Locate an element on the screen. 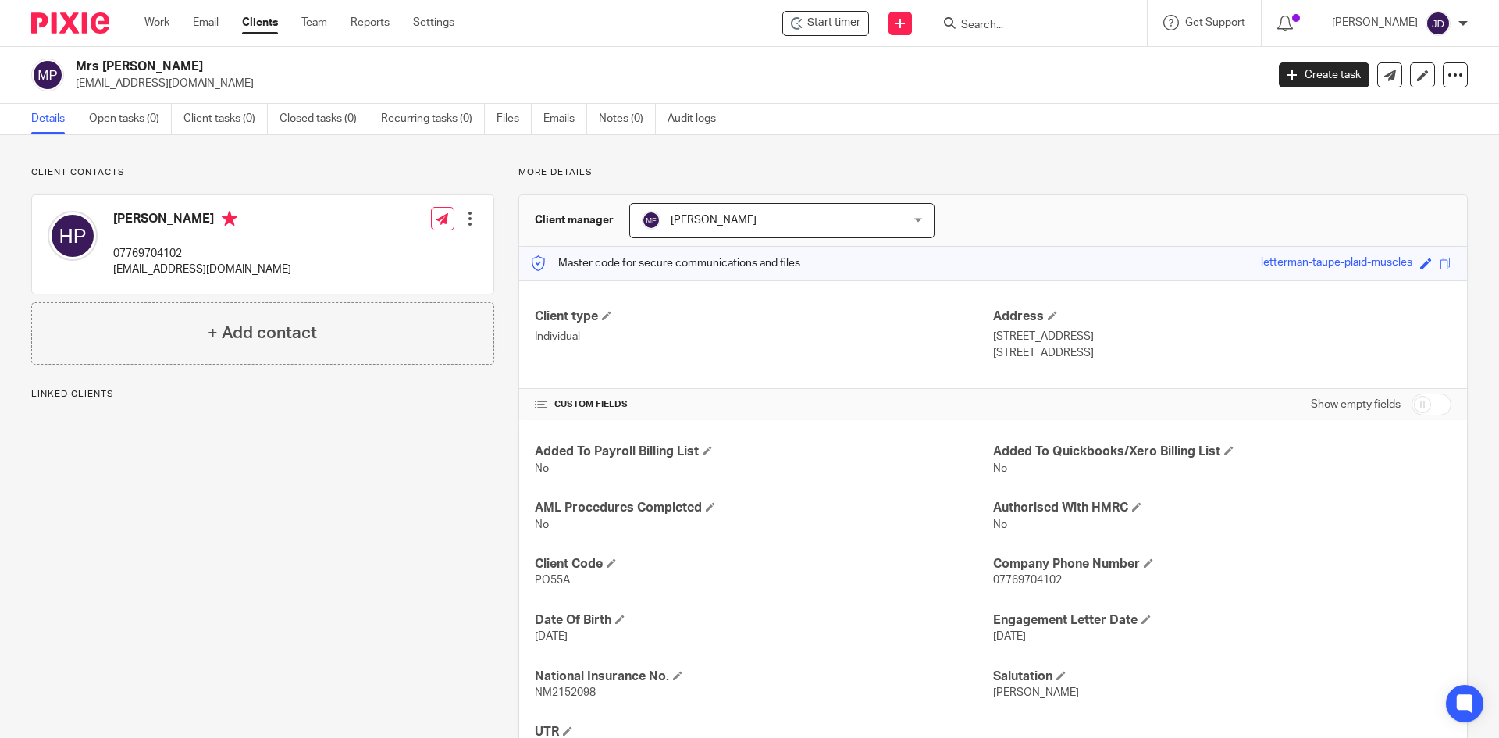  input: Search is located at coordinates (1030, 26).